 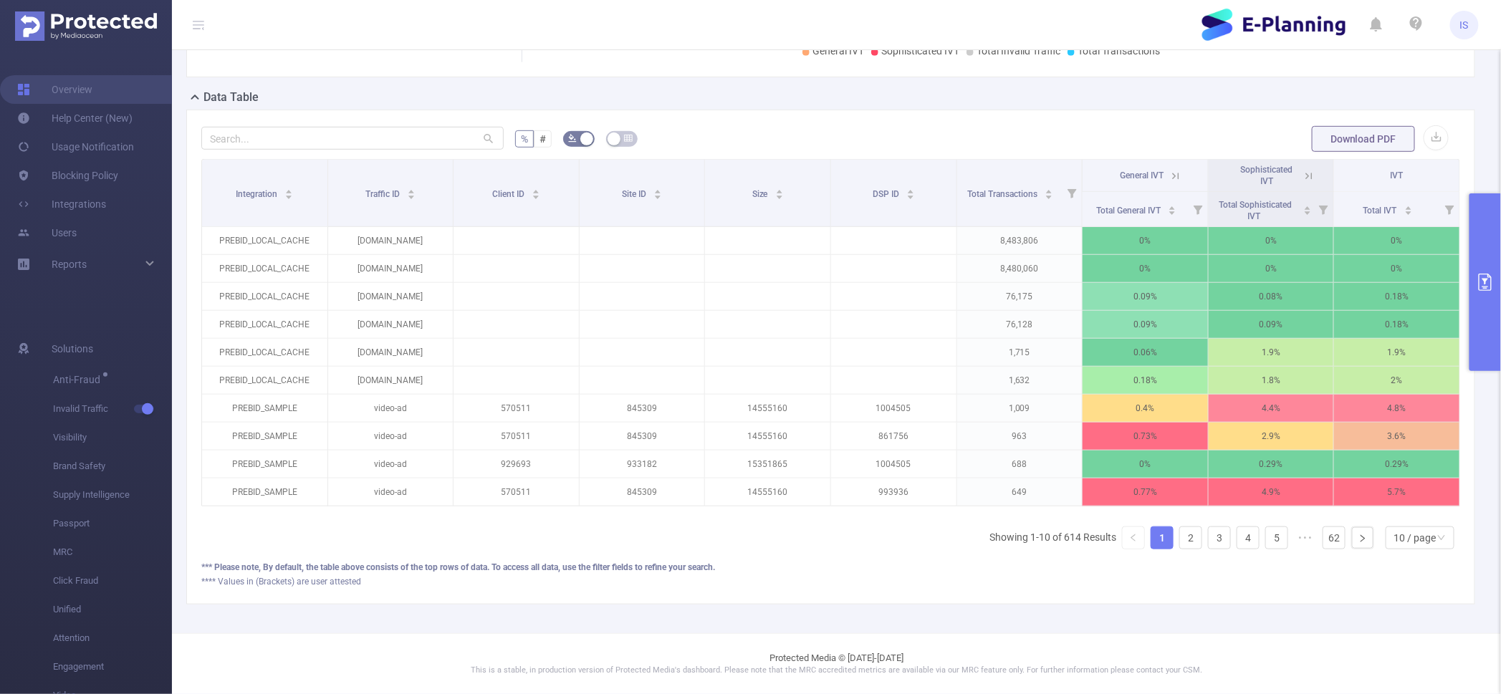 What do you see at coordinates (642, 436) in the screenshot?
I see `p: 845309` at bounding box center [642, 436].